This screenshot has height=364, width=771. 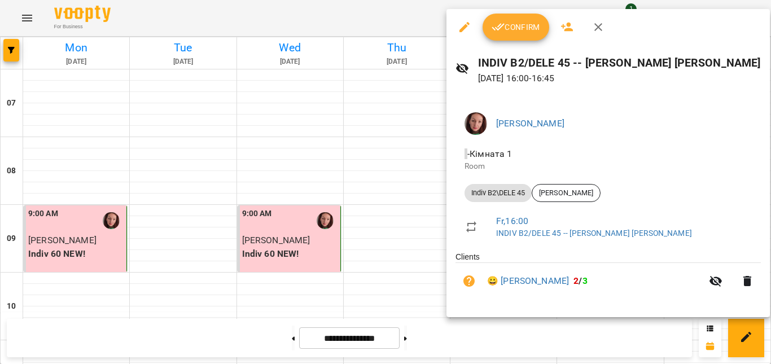 I want to click on img: 09dce9ce98c38e7399589cdc781be319.jpg, so click(x=476, y=124).